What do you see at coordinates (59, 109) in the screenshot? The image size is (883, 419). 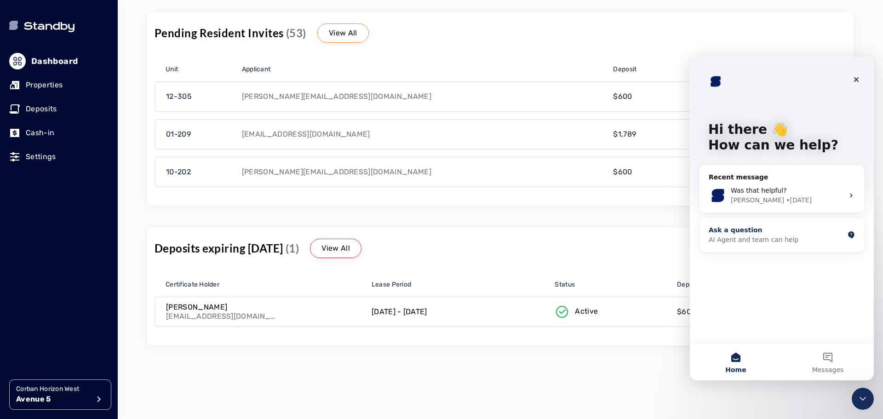 I see `a: Deposits` at bounding box center [59, 109].